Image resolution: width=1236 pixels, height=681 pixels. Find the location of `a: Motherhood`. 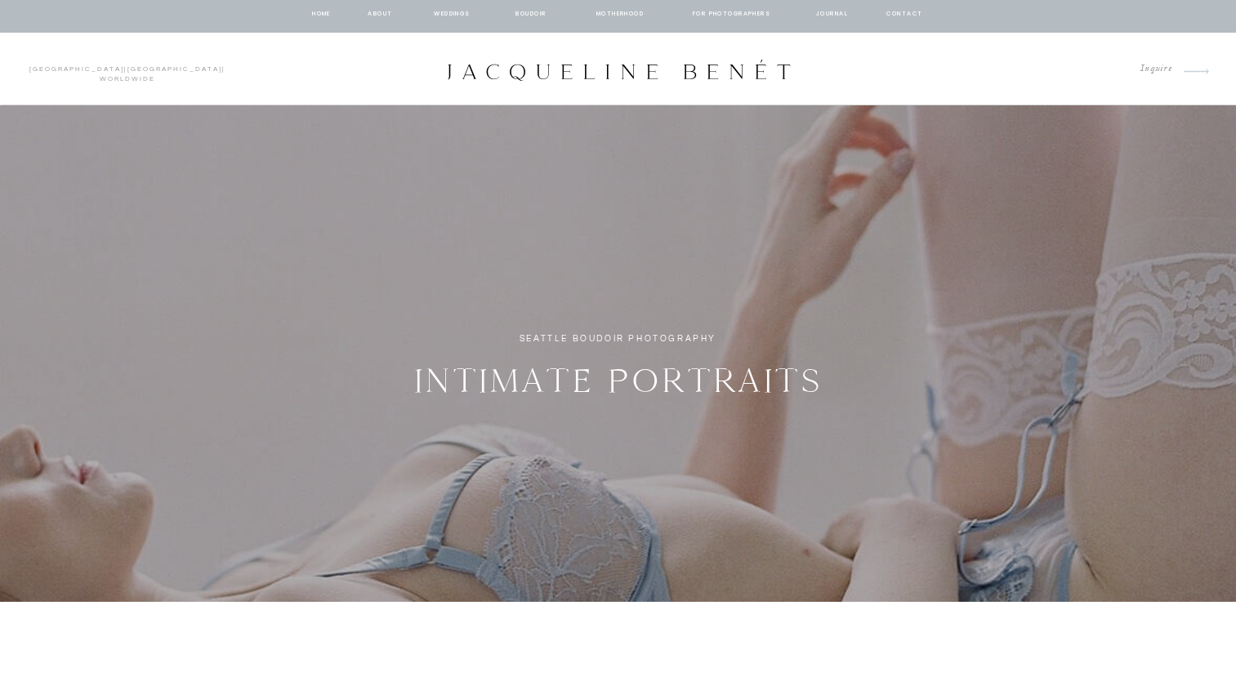

a: Motherhood is located at coordinates (620, 16).